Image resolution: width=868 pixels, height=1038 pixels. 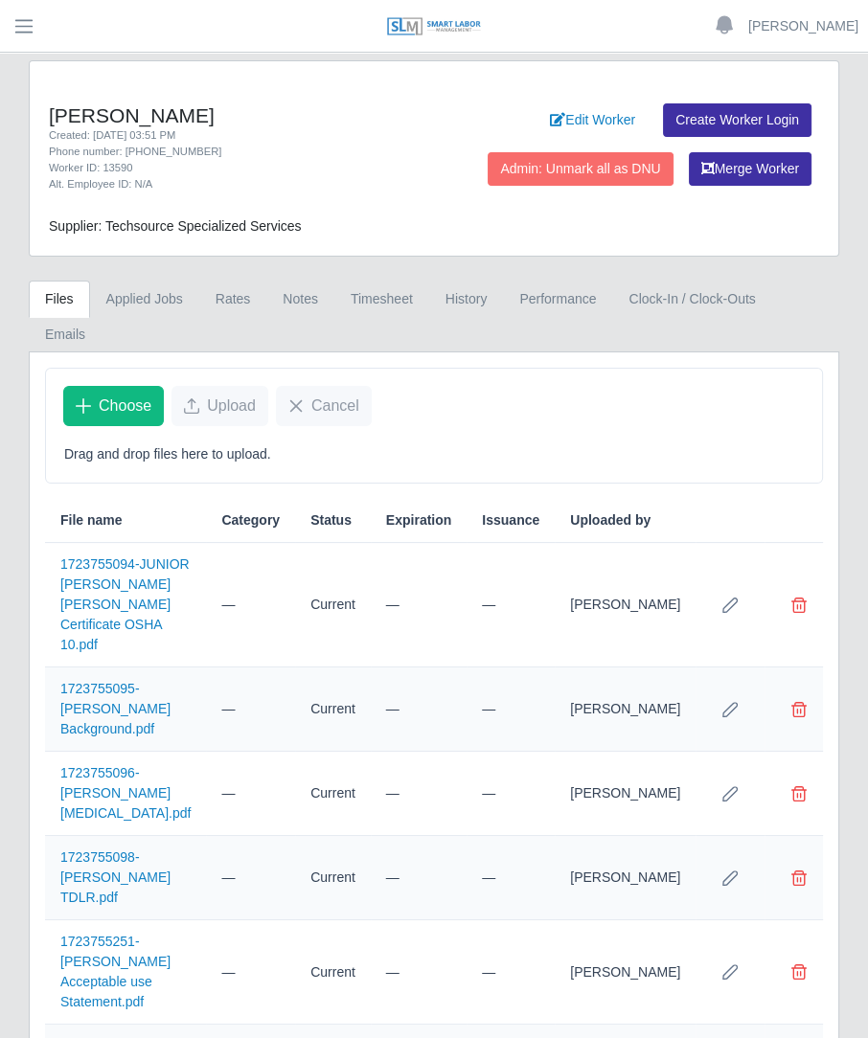 I want to click on a: Applied Jobs, so click(x=145, y=299).